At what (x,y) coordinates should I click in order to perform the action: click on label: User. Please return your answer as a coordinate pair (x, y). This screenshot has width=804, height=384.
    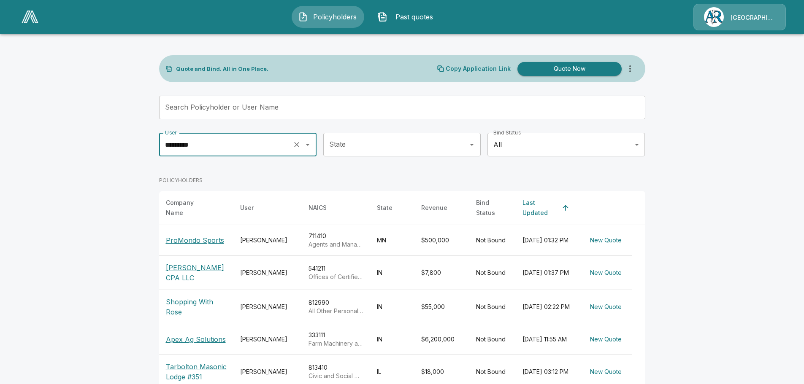
    Looking at the image, I should click on (171, 133).